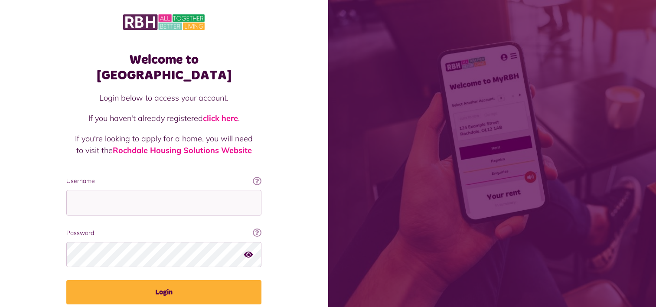  I want to click on label: Password, so click(164, 233).